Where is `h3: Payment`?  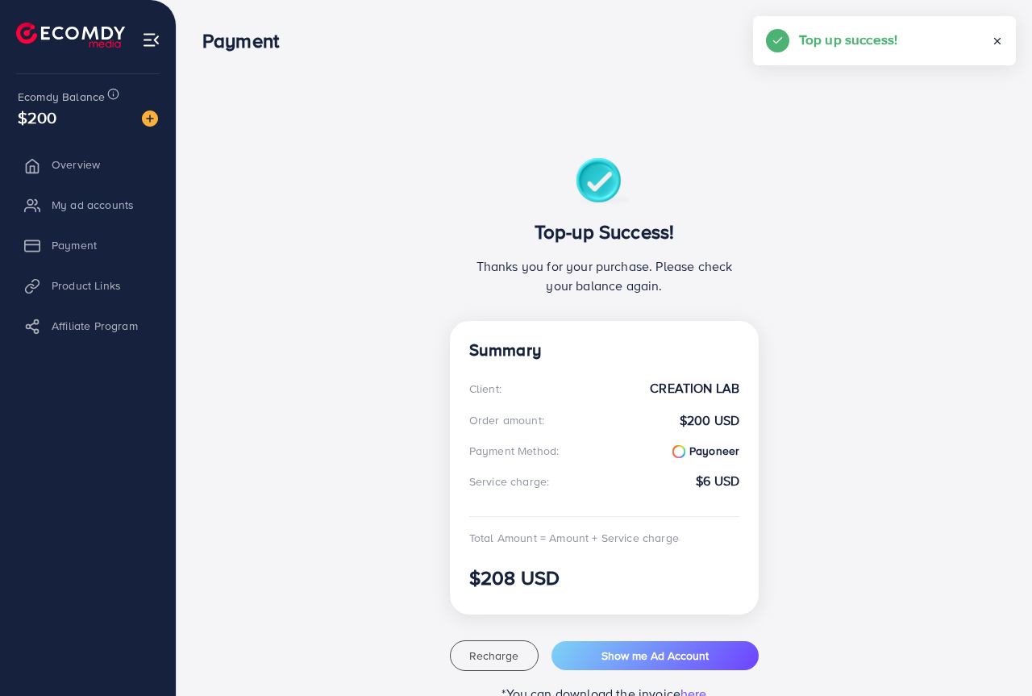 h3: Payment is located at coordinates (247, 40).